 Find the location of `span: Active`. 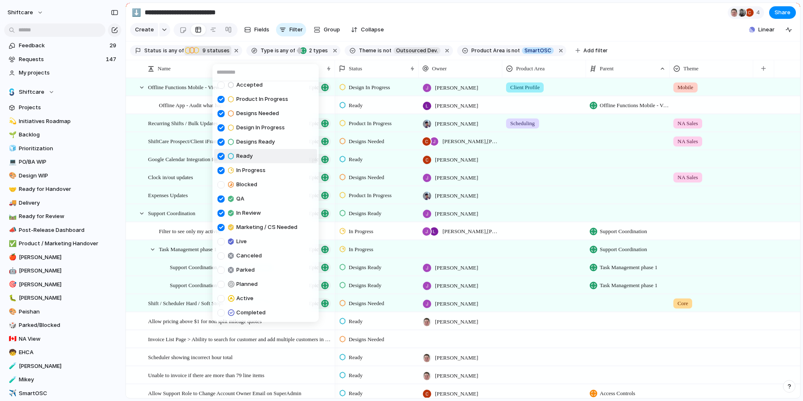

span: Active is located at coordinates (245, 298).